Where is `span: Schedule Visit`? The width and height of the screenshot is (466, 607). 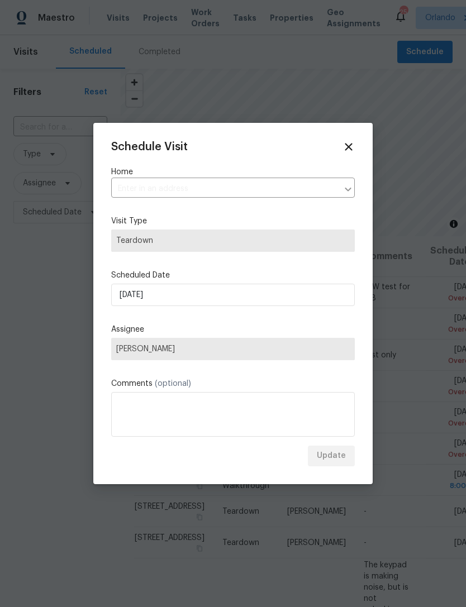 span: Schedule Visit is located at coordinates (149, 147).